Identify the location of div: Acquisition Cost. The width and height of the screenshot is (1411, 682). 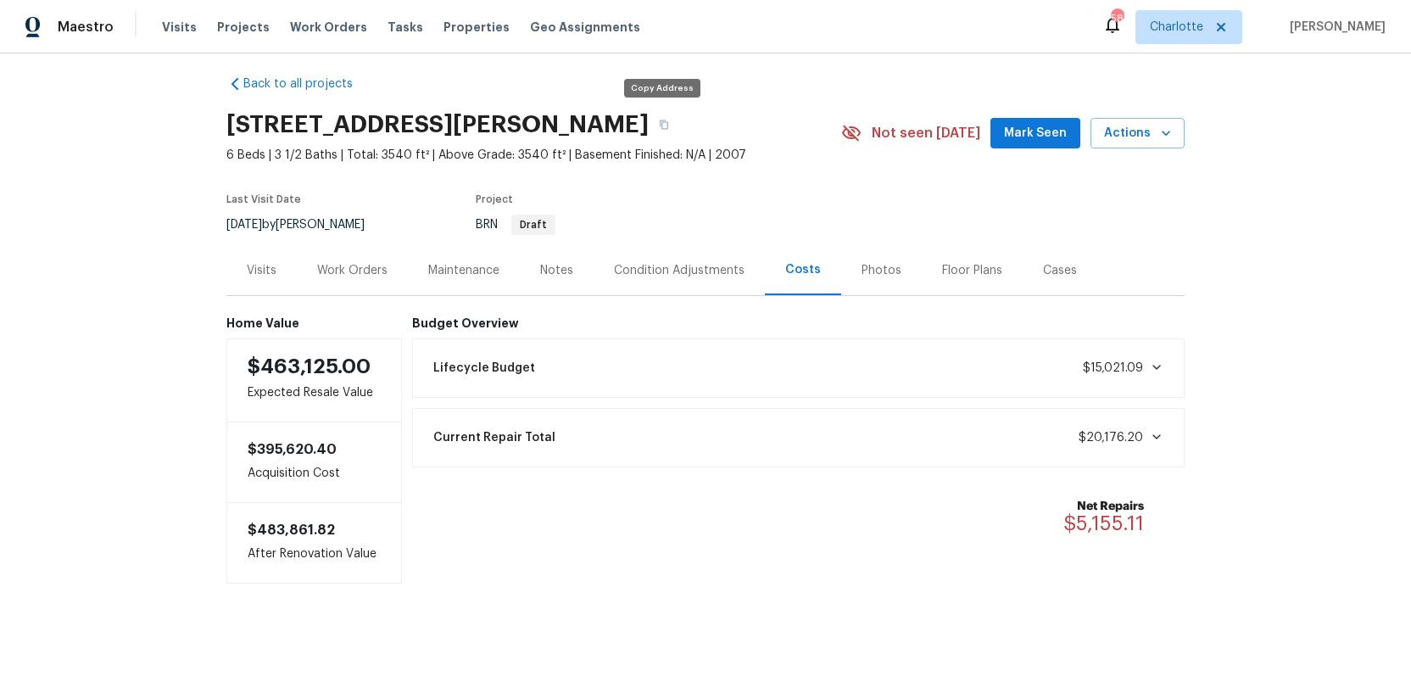
(314, 462).